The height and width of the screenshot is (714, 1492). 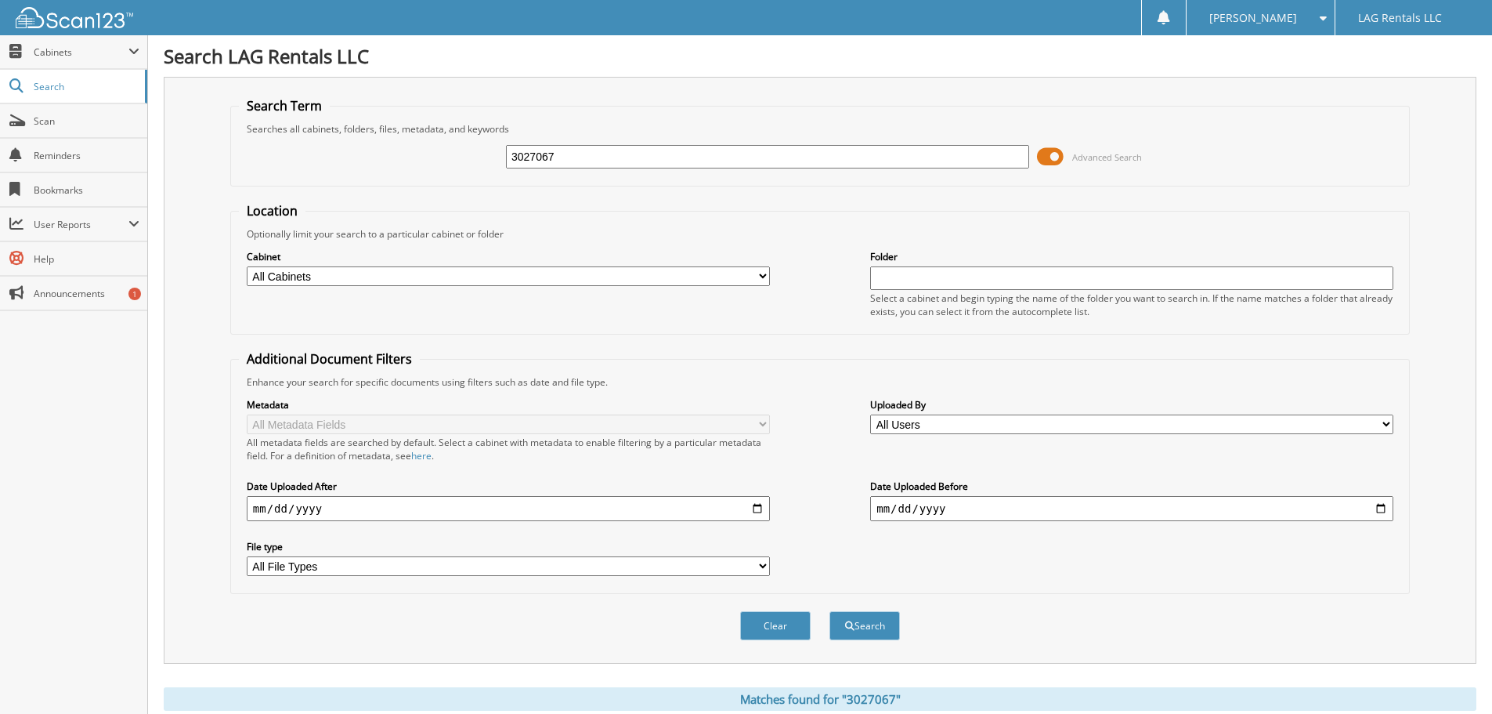 I want to click on a: here, so click(x=421, y=455).